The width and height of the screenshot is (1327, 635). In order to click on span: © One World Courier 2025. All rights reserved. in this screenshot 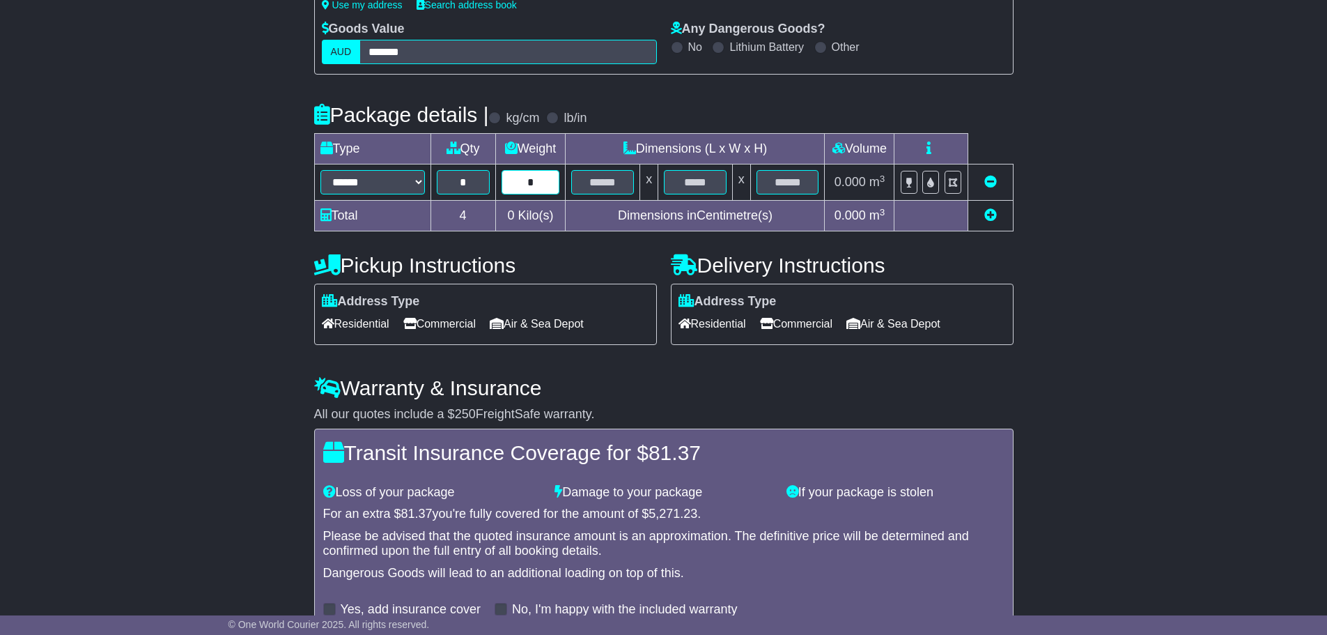, I will do `click(329, 624)`.